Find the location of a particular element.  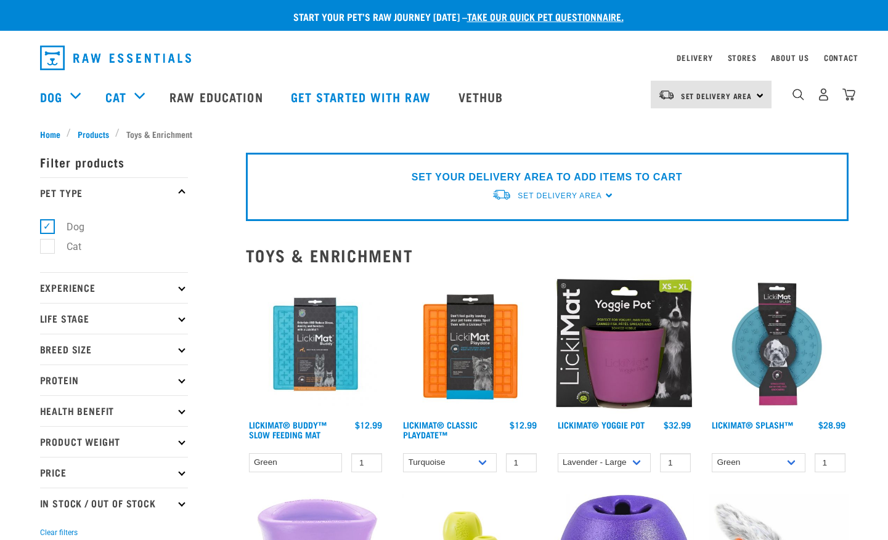

a: Home is located at coordinates (54, 134).